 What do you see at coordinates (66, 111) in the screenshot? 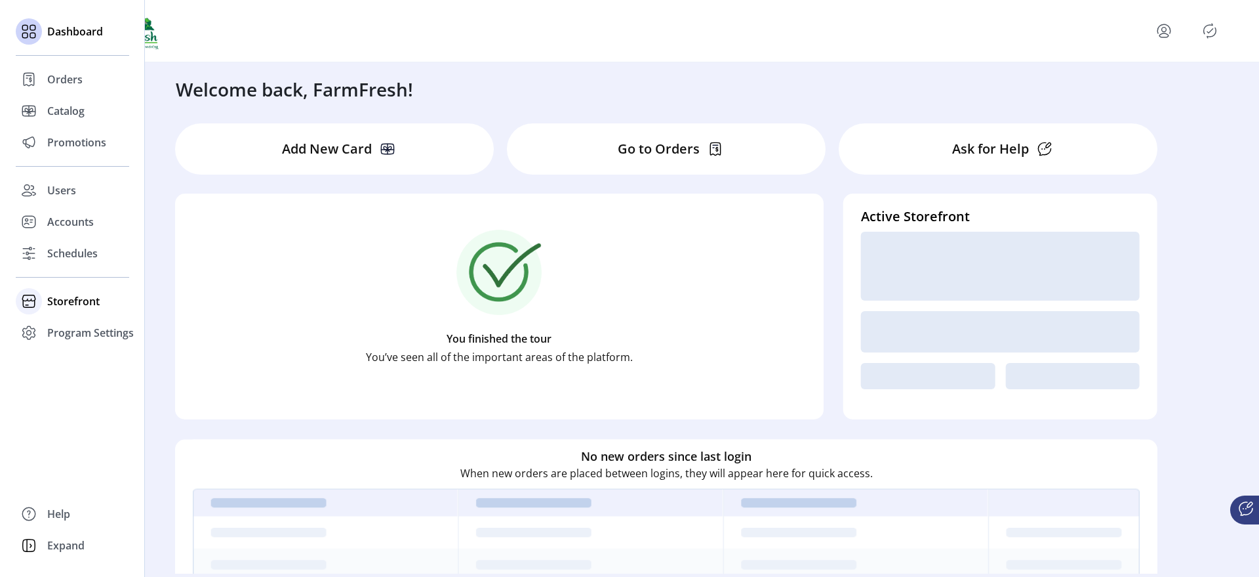
I see `span: Catalog` at bounding box center [66, 111].